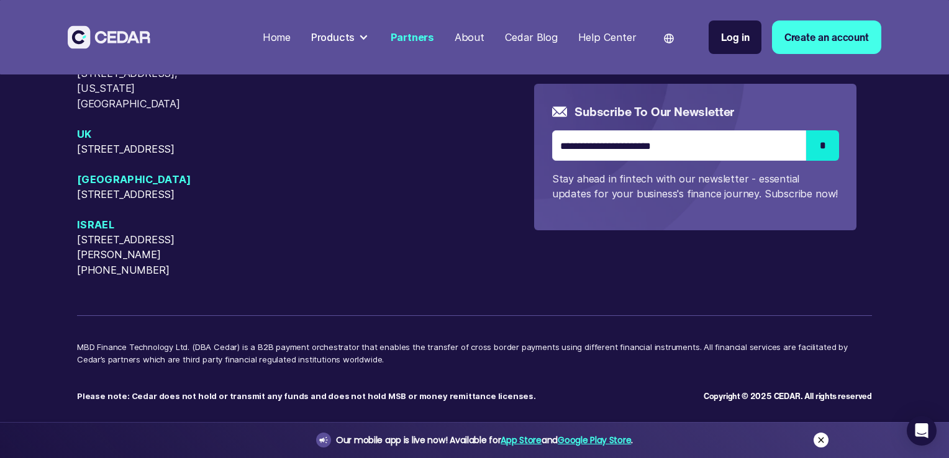 The height and width of the screenshot is (458, 949). What do you see at coordinates (696, 152) in the screenshot?
I see `form: Email Form` at bounding box center [696, 152].